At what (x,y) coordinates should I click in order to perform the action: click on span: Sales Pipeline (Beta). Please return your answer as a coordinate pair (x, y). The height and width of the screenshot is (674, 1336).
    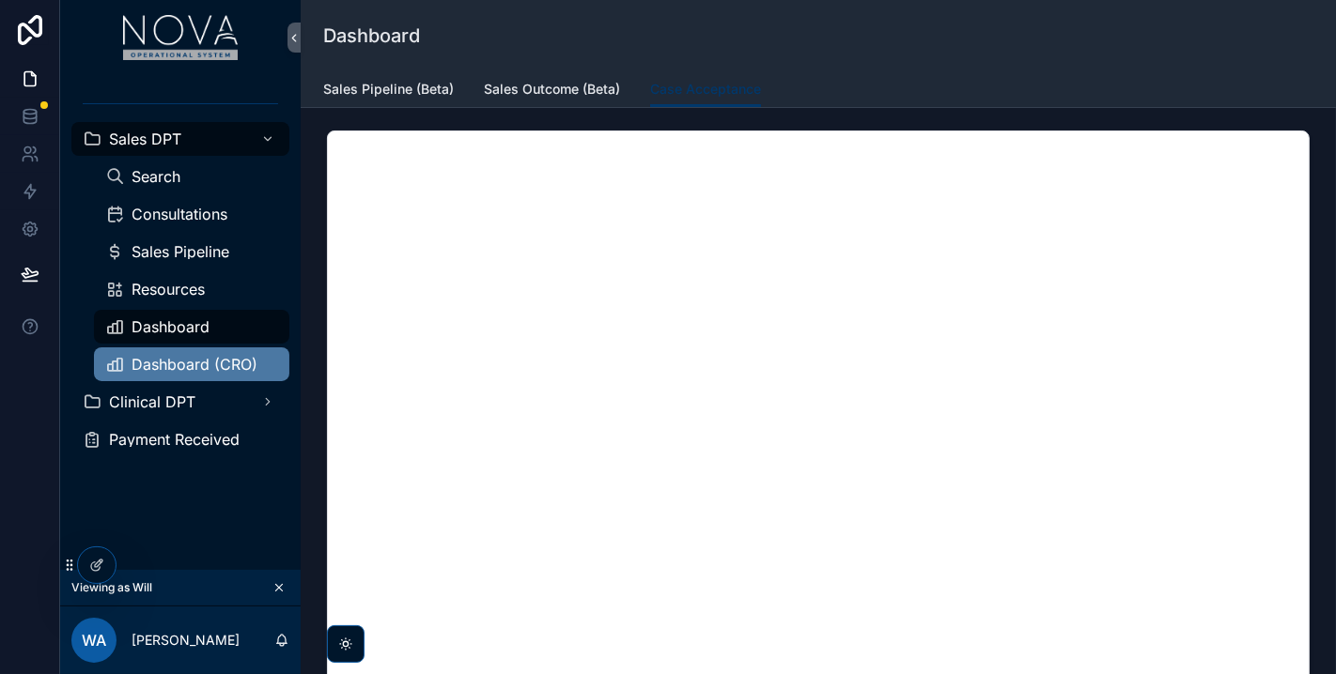
    Looking at the image, I should click on (388, 89).